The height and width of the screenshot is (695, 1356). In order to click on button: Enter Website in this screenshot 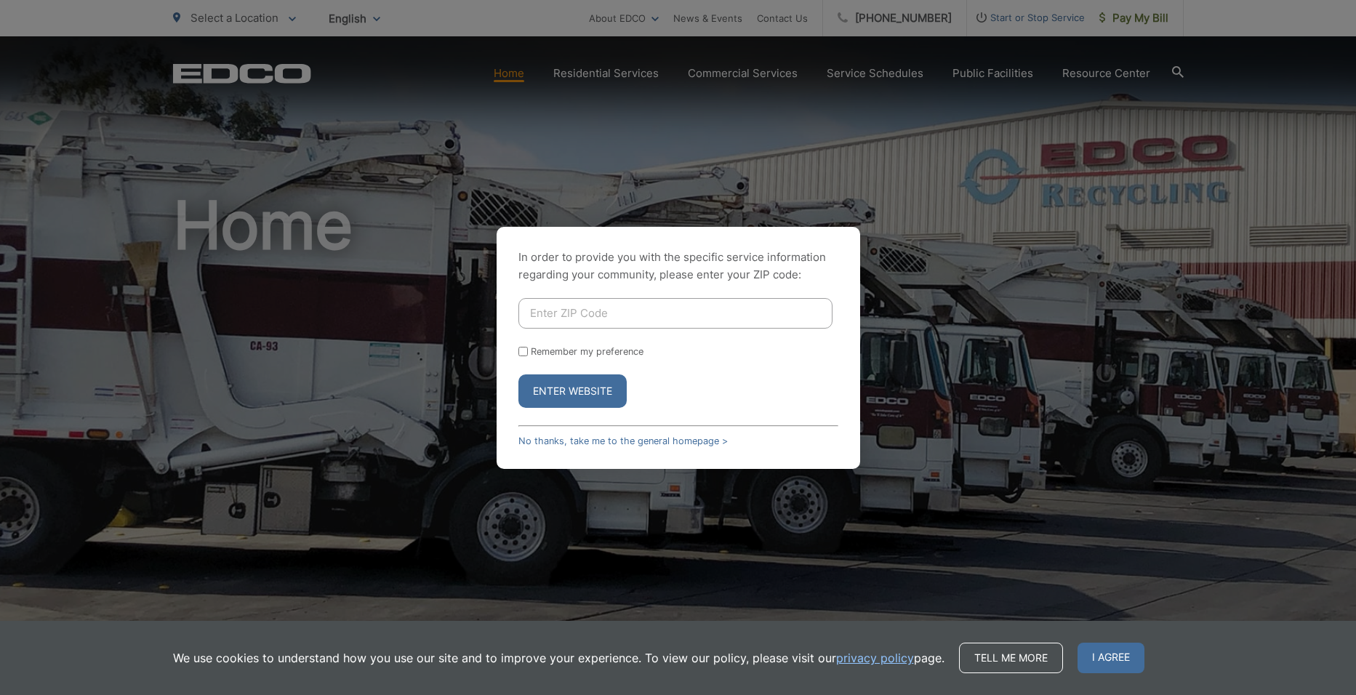, I will do `click(572, 391)`.